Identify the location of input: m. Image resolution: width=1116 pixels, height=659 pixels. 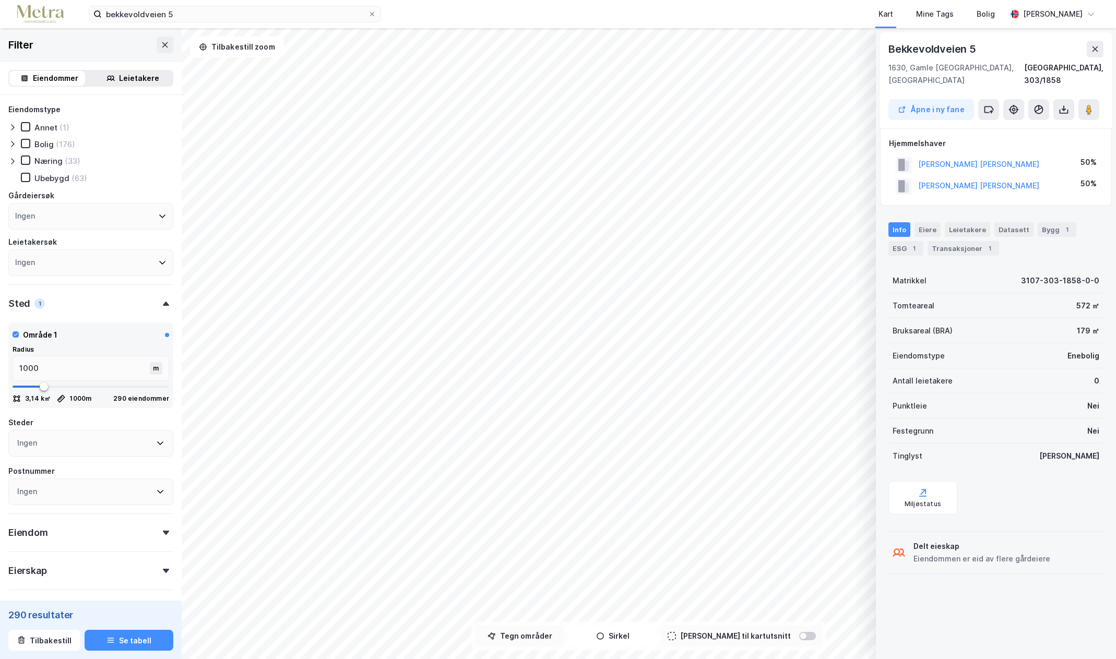
(82, 368).